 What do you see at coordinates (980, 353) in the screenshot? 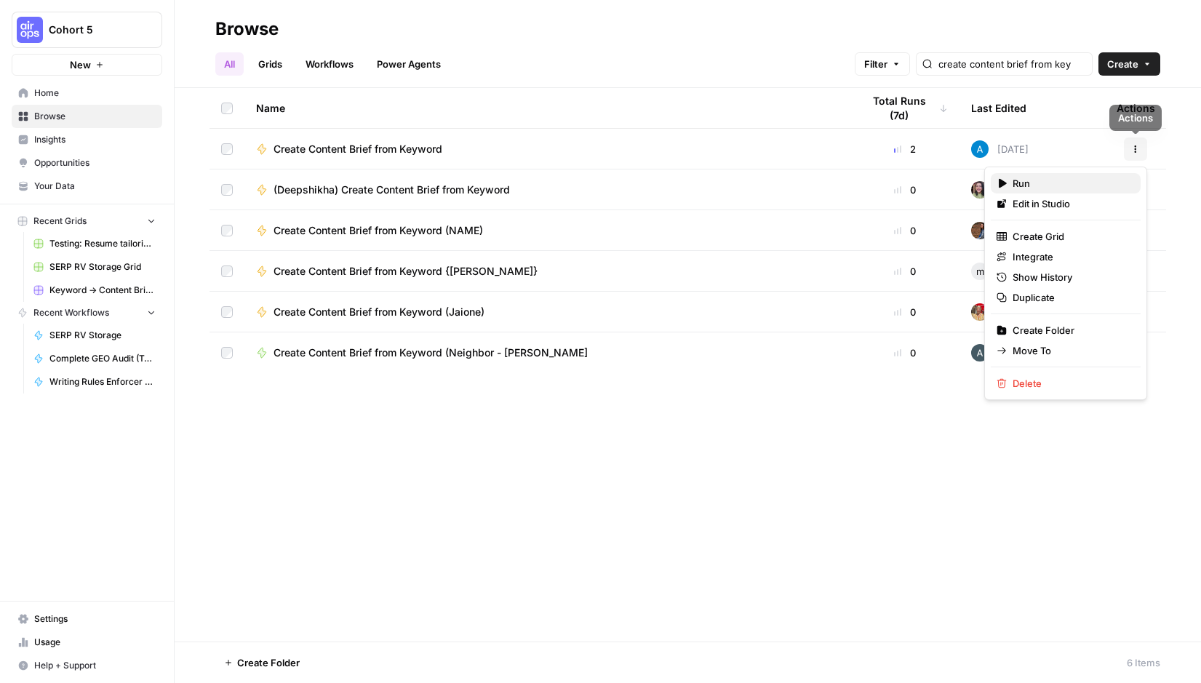
I see `img: 68eax6o9931tp367ot61l5pewa28` at bounding box center [980, 353].